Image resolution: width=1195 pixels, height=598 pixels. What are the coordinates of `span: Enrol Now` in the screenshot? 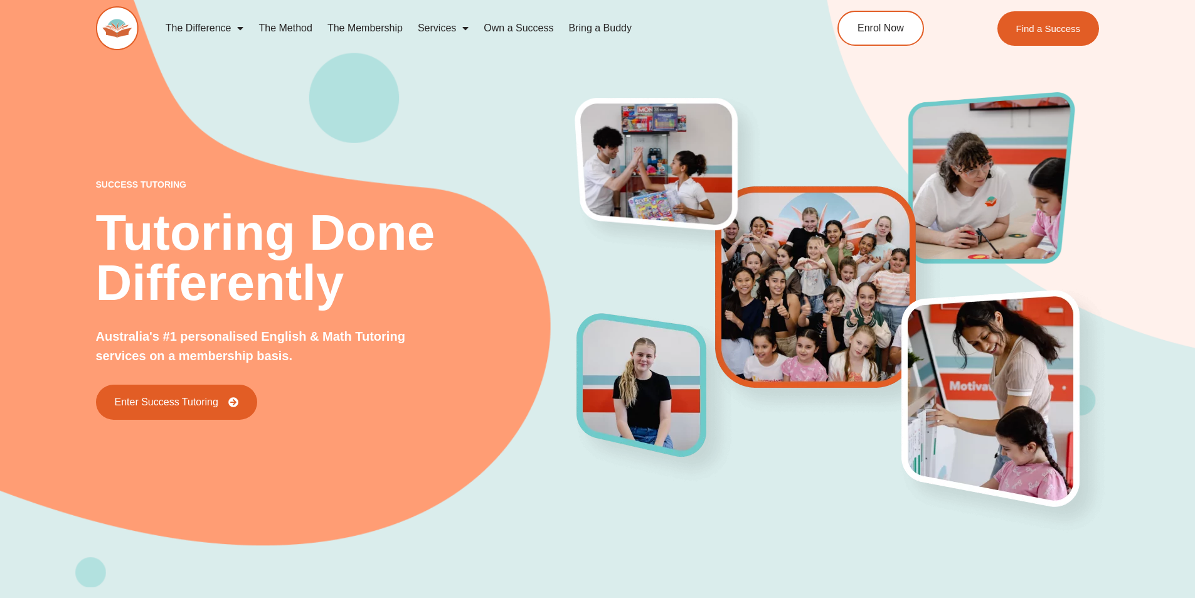 It's located at (881, 28).